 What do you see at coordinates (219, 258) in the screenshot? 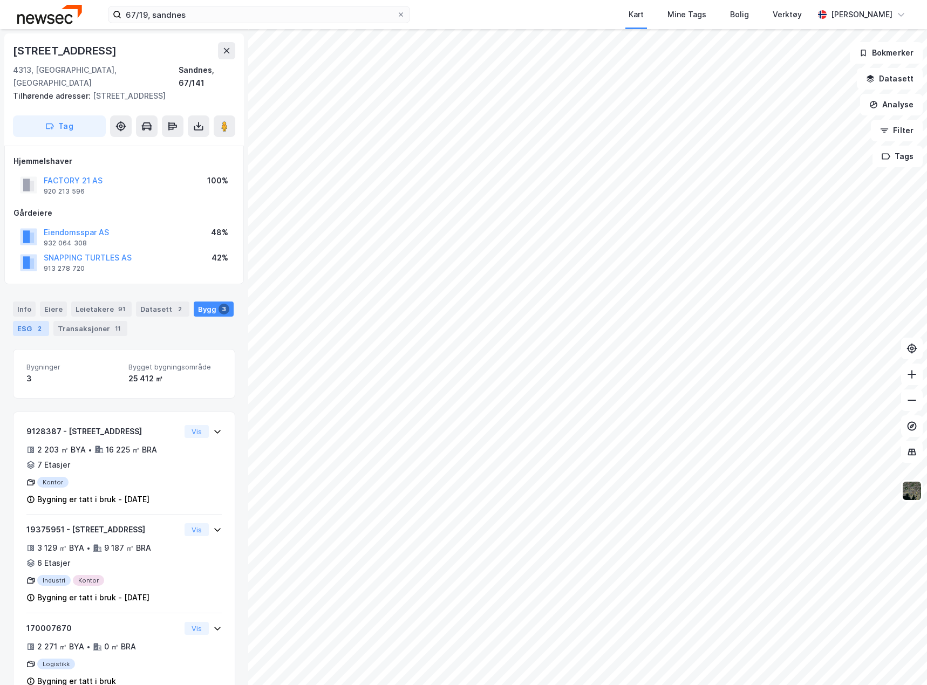
I see `div: 42%` at bounding box center [219, 258].